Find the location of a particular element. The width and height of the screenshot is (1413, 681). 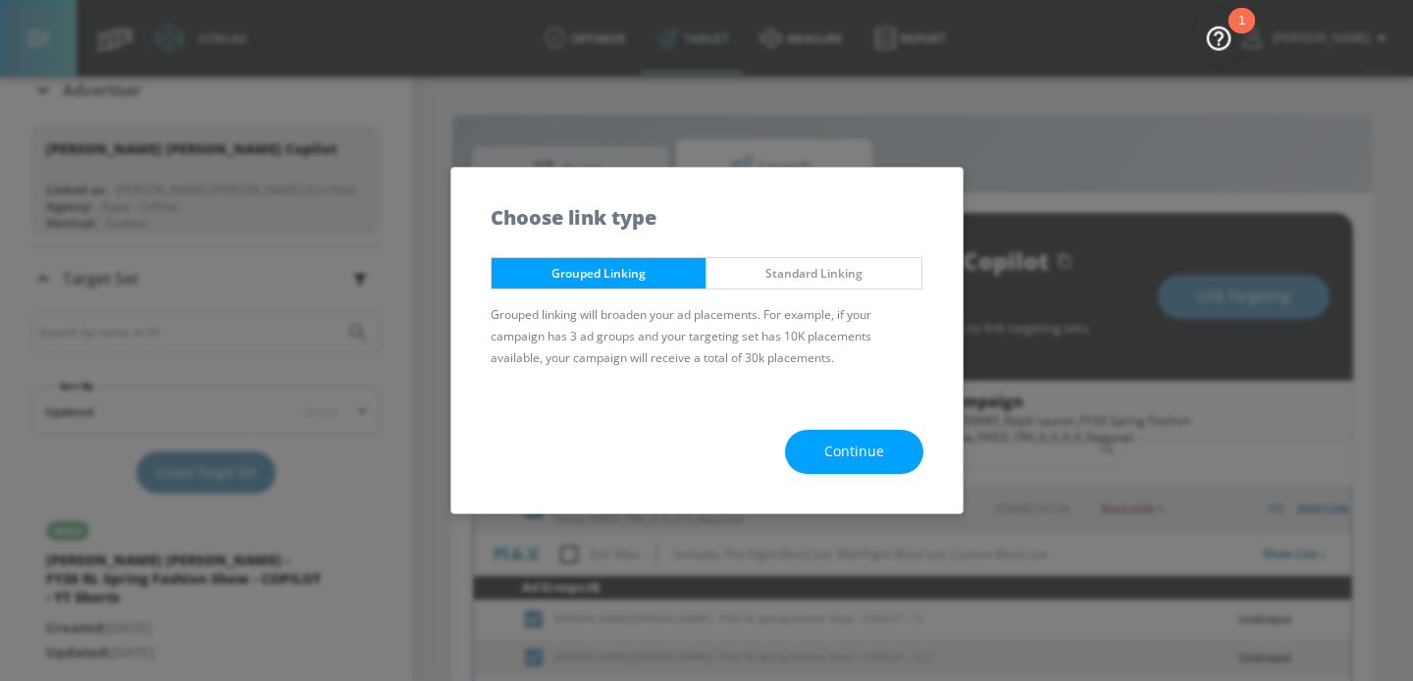

button: Standard Linking is located at coordinates (813, 273).